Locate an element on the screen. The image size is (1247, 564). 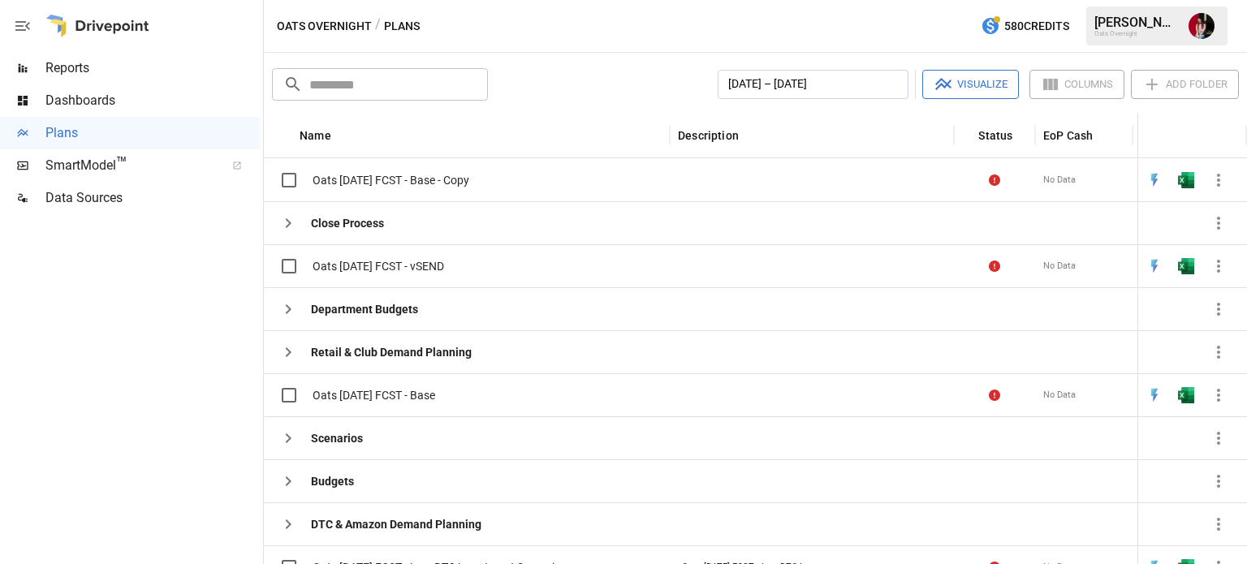
b: Retail & Club Demand Planning is located at coordinates (391, 352).